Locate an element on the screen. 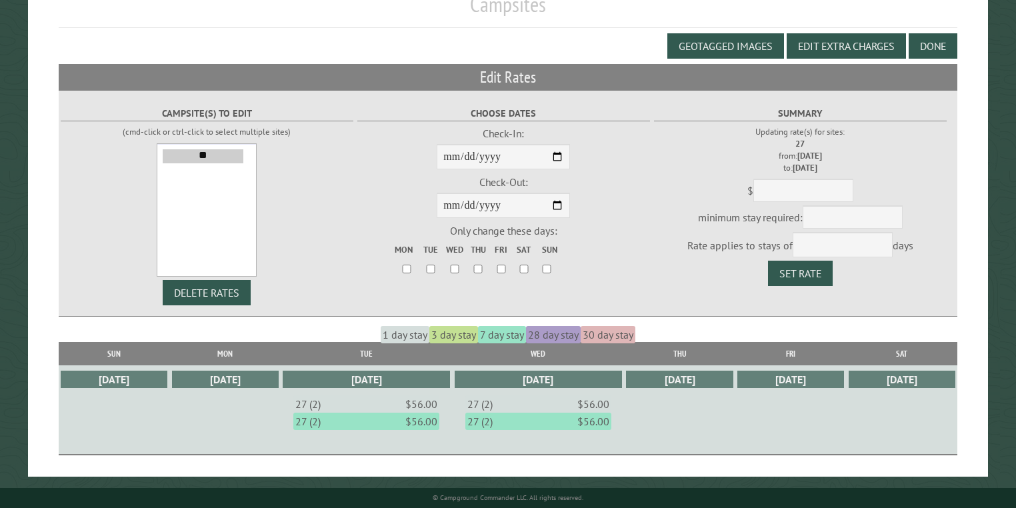 The height and width of the screenshot is (508, 1016). label: Summary is located at coordinates (800, 113).